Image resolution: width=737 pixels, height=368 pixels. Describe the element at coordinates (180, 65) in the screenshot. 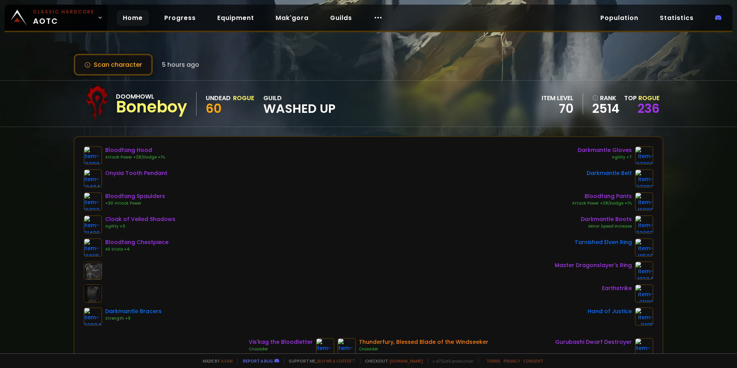

I see `span: 5 hours ago` at that location.